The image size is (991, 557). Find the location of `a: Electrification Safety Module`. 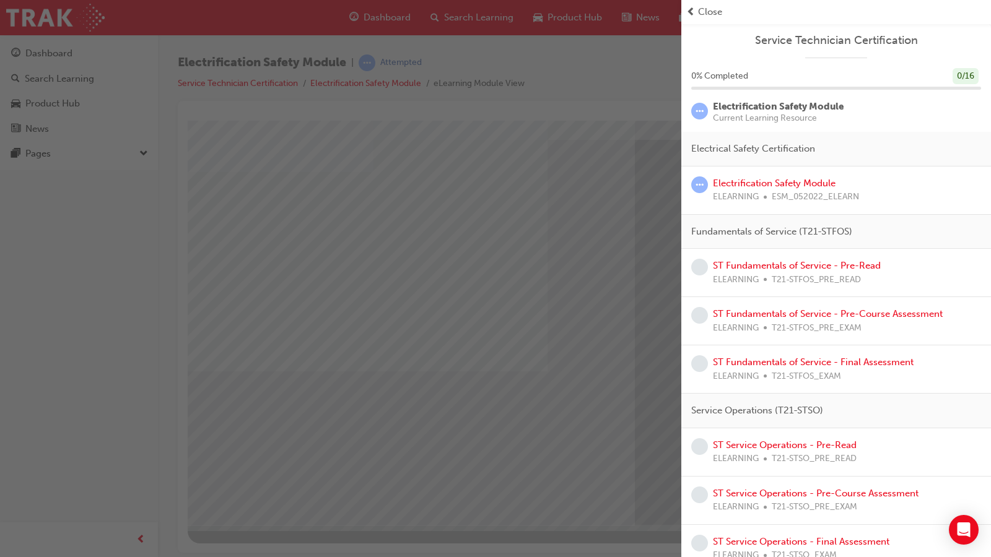

a: Electrification Safety Module is located at coordinates (774, 183).